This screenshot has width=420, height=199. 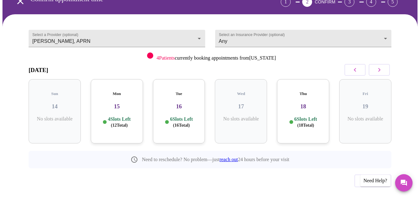 What do you see at coordinates (117, 107) in the screenshot?
I see `h3: 15` at bounding box center [117, 107].